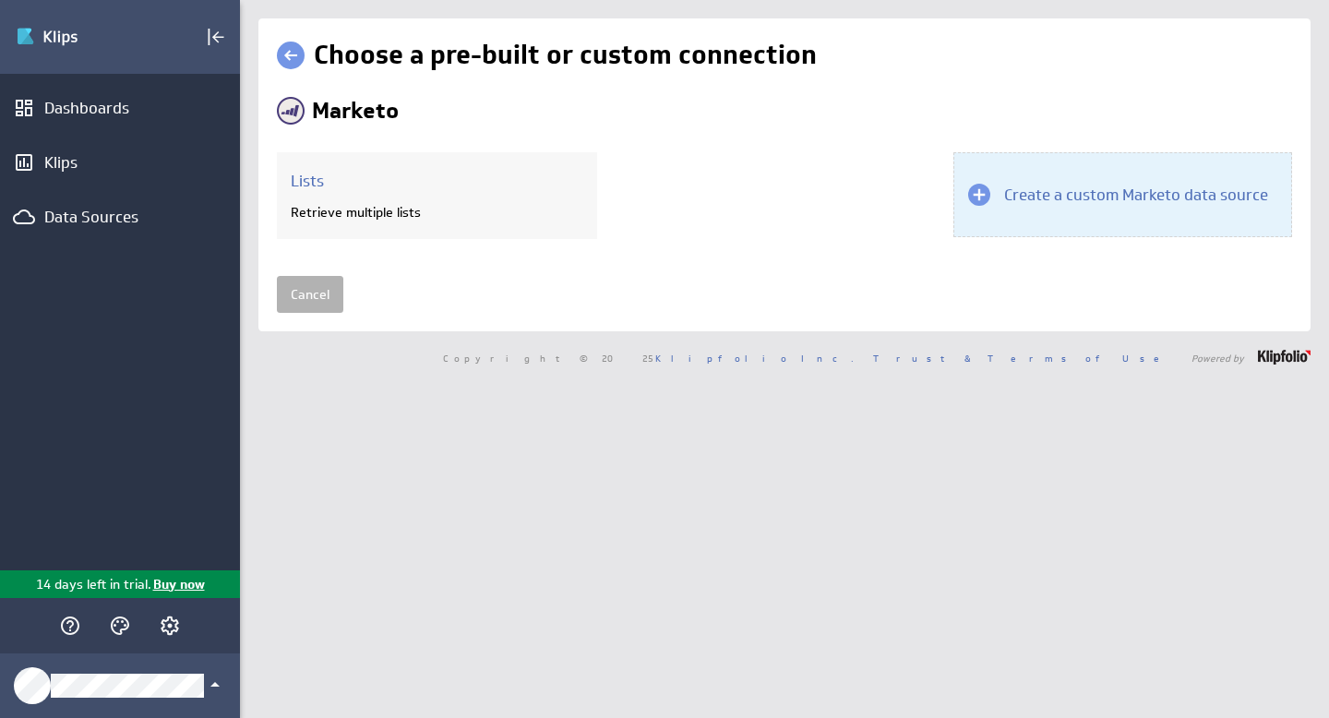 Image resolution: width=1329 pixels, height=718 pixels. I want to click on div: Help, so click(70, 626).